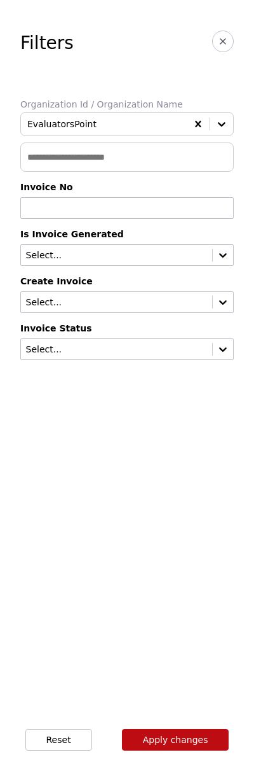 The height and width of the screenshot is (771, 254). What do you see at coordinates (127, 281) in the screenshot?
I see `label: Create Invoice` at bounding box center [127, 281].